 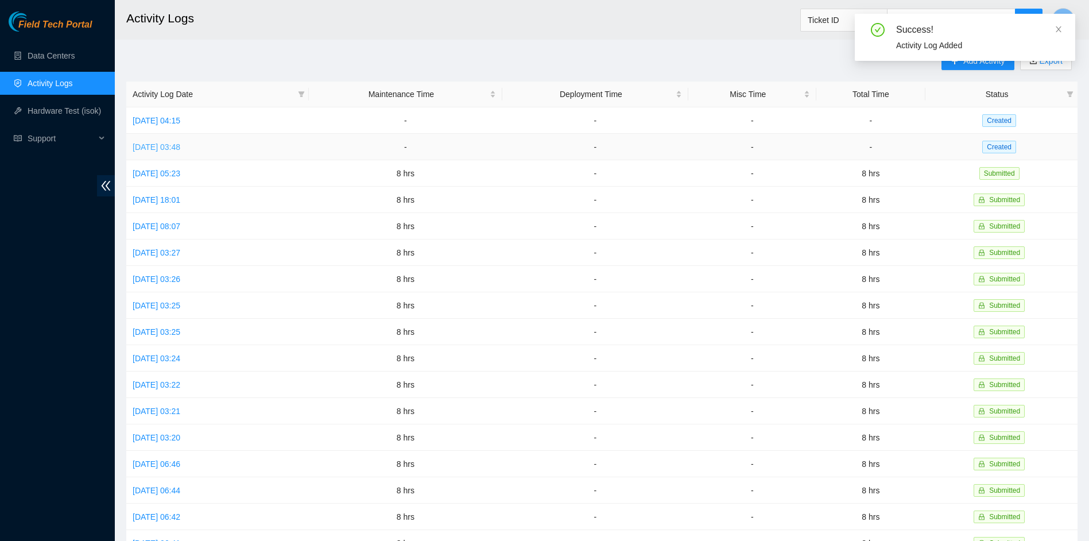 What do you see at coordinates (871, 94) in the screenshot?
I see `th: Total Time` at bounding box center [871, 94].